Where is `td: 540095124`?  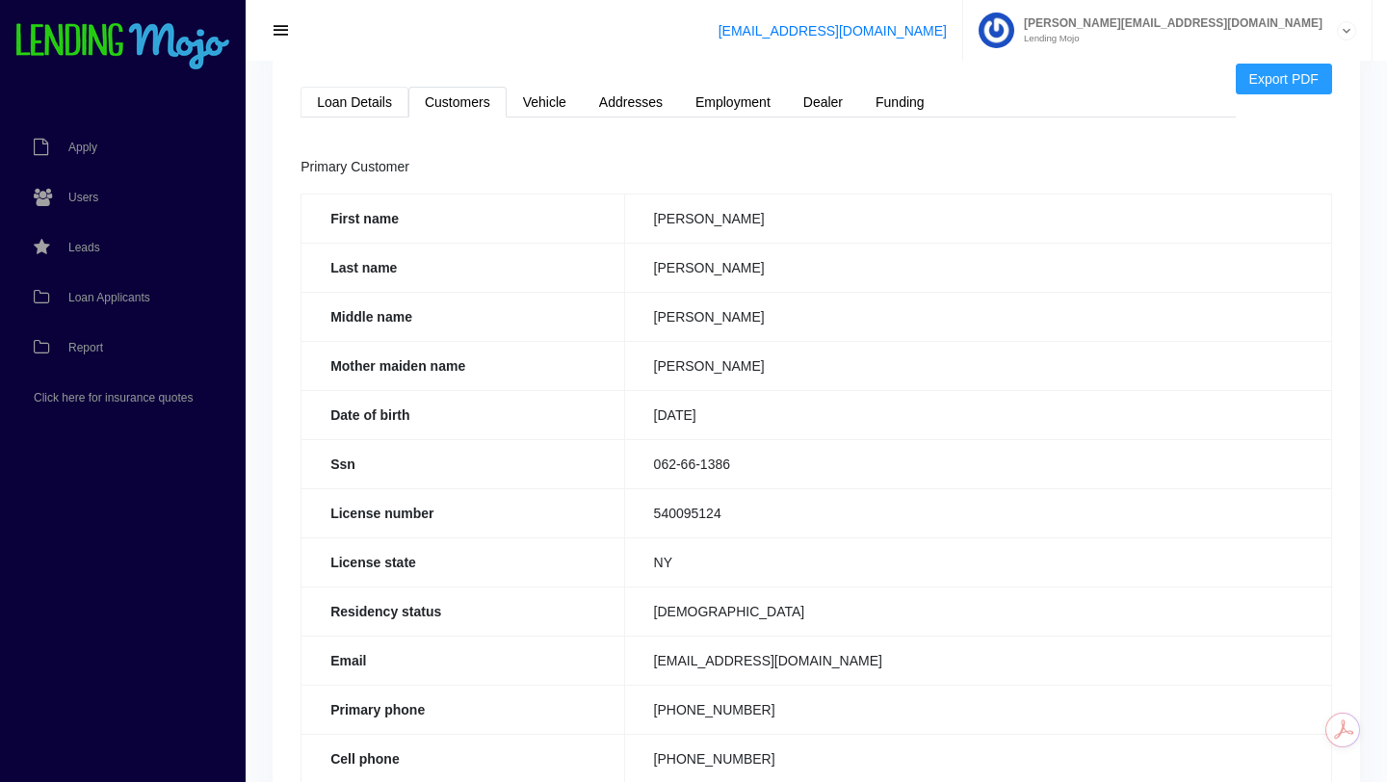
td: 540095124 is located at coordinates (978, 512).